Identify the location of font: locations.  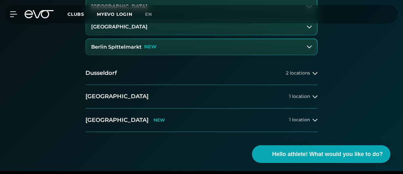
(300, 73).